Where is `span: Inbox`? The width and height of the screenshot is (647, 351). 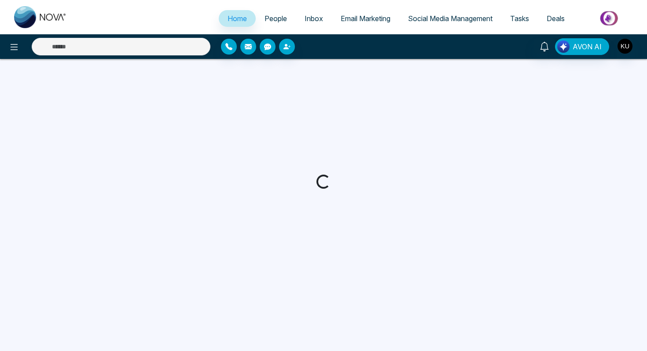 span: Inbox is located at coordinates (314, 18).